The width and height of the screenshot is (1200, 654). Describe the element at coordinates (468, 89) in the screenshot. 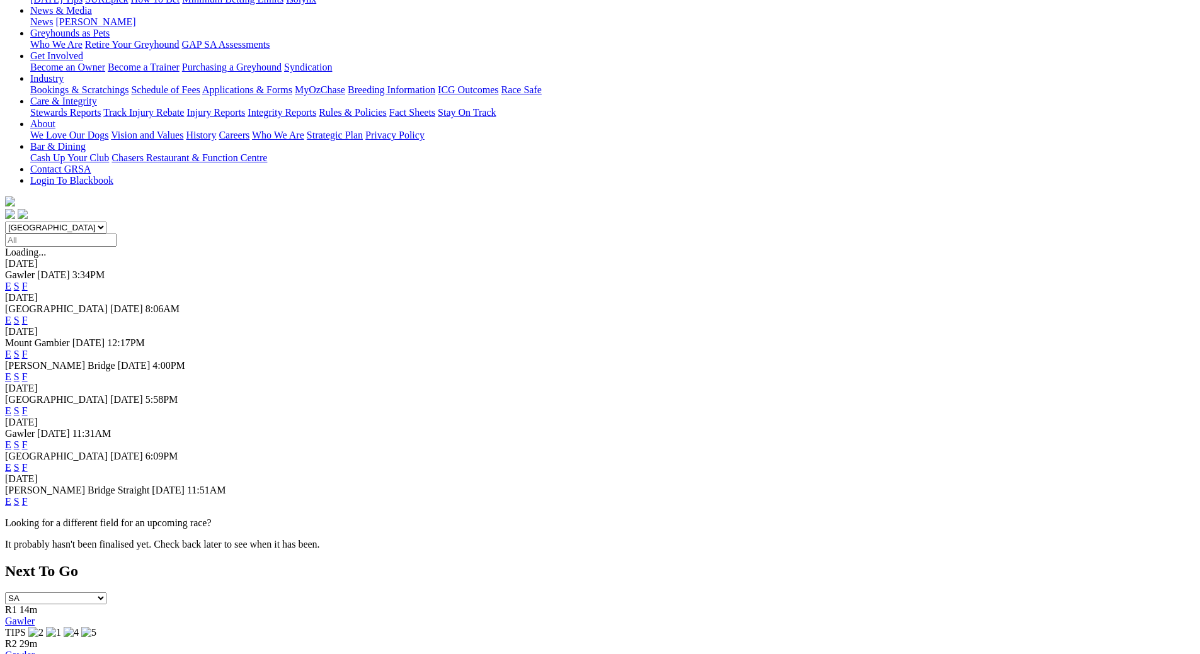

I see `a: ICG Outcomes` at that location.